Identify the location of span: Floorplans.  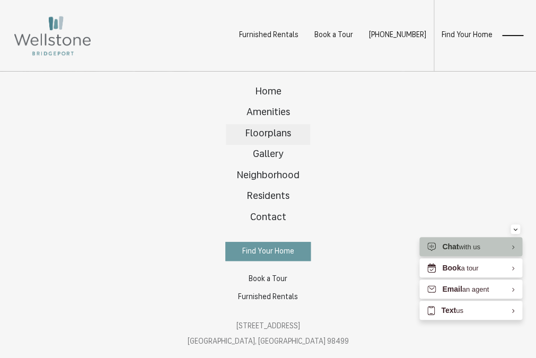
(268, 134).